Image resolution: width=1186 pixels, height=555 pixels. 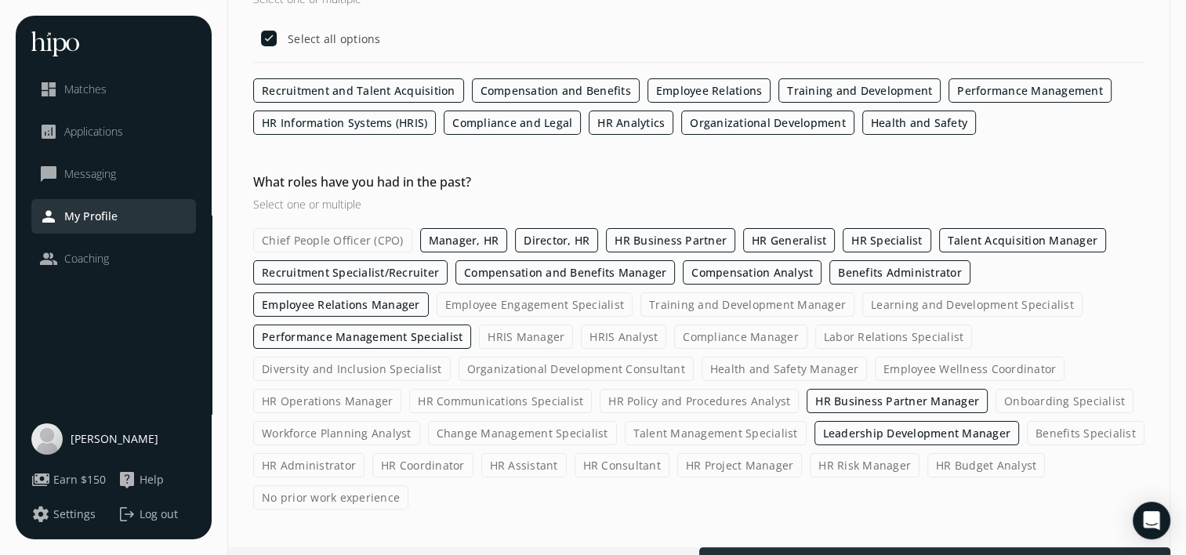 What do you see at coordinates (49, 216) in the screenshot?
I see `span: person` at bounding box center [49, 216].